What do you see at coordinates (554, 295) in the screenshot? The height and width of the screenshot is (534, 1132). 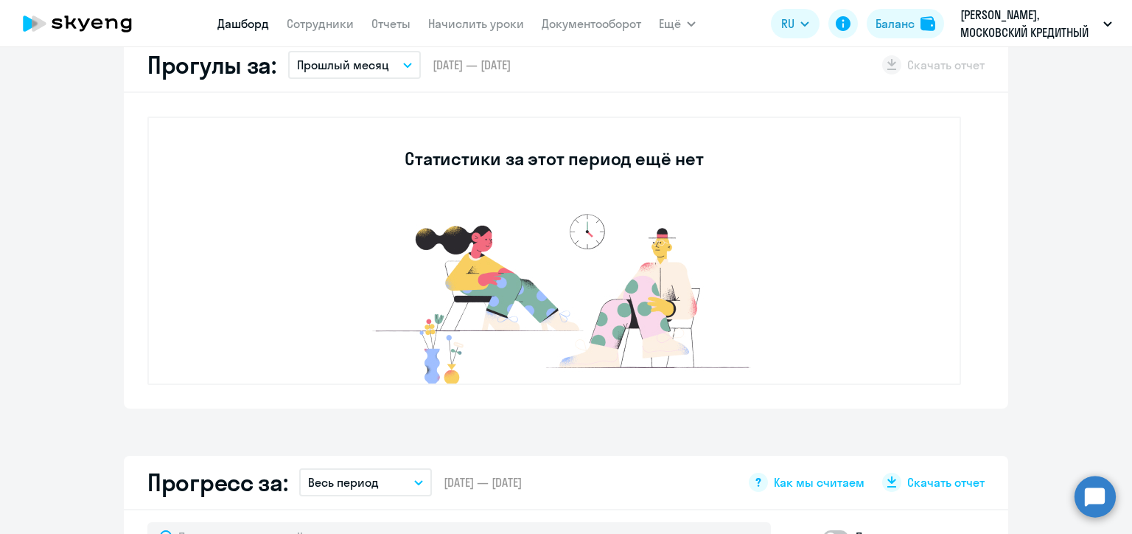 I see `img: no-data` at bounding box center [554, 295].